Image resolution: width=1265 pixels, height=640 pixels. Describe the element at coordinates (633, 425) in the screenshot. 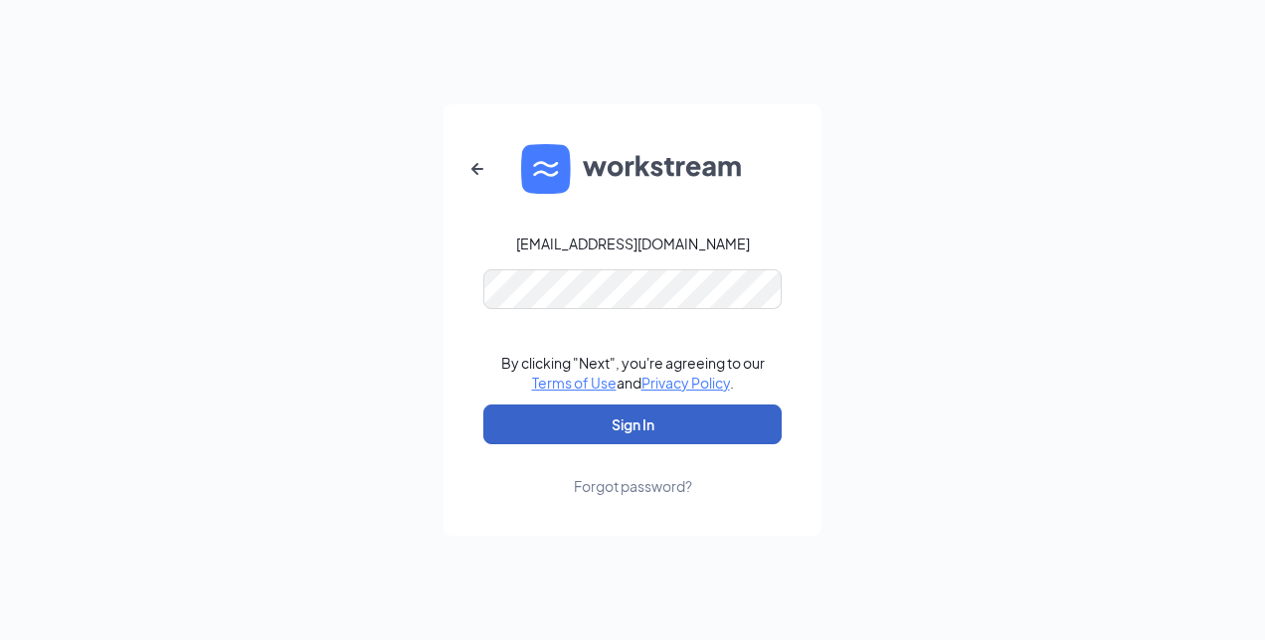

I see `button: Sign In` at that location.